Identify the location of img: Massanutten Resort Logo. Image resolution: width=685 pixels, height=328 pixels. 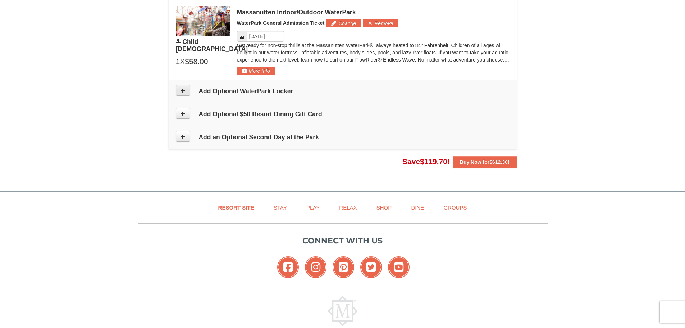
(343, 311).